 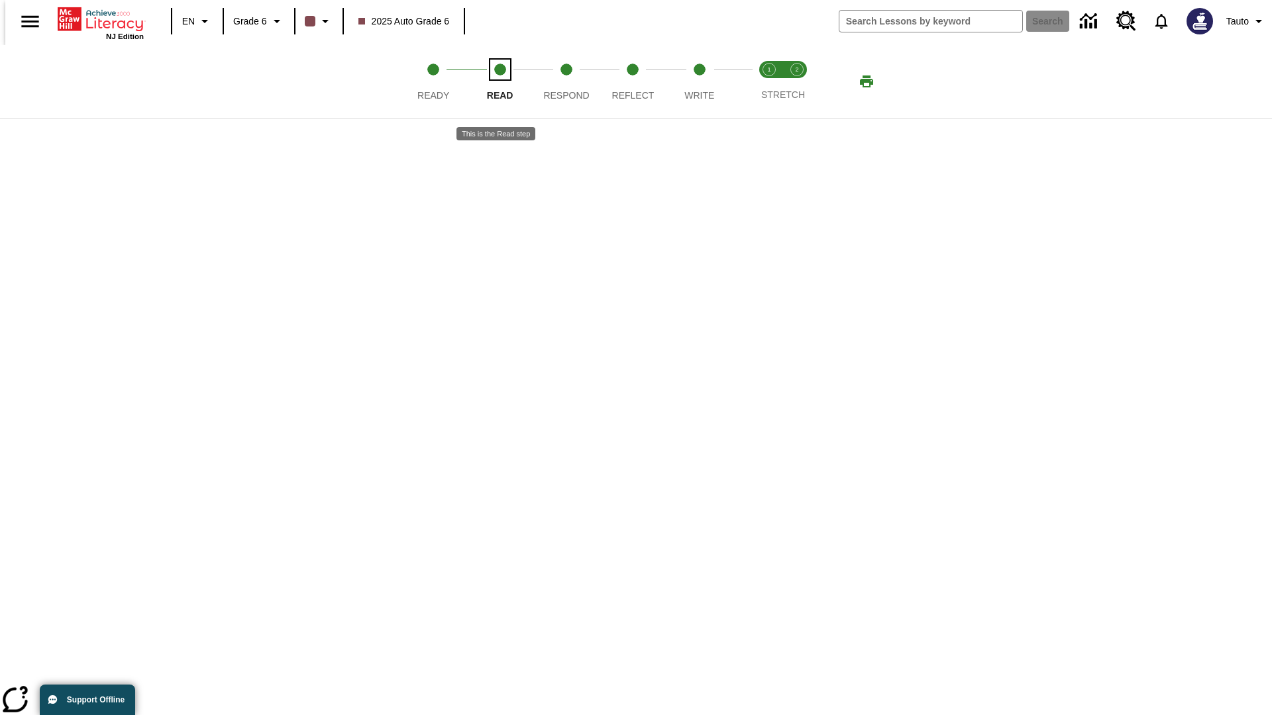 What do you see at coordinates (1246, 21) in the screenshot?
I see `button: Profile/Settings` at bounding box center [1246, 21].